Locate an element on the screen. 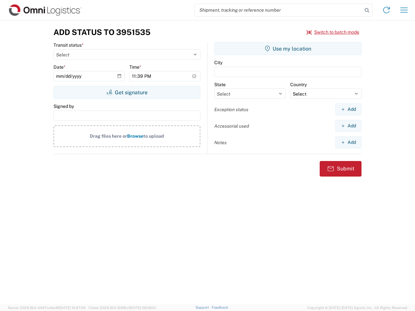 This screenshot has height=311, width=415. span: to upload is located at coordinates (154, 136).